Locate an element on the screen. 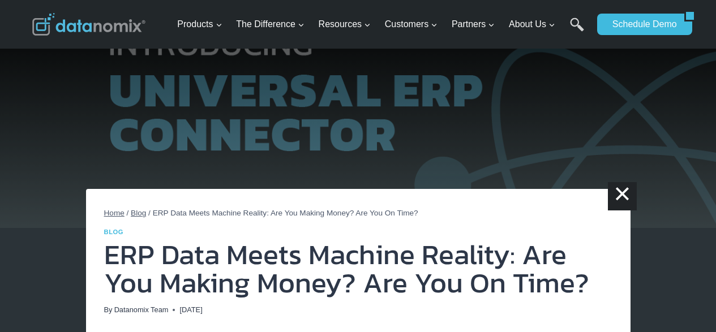 This screenshot has width=716, height=332. nav: Breadcrumbs is located at coordinates (358, 213).